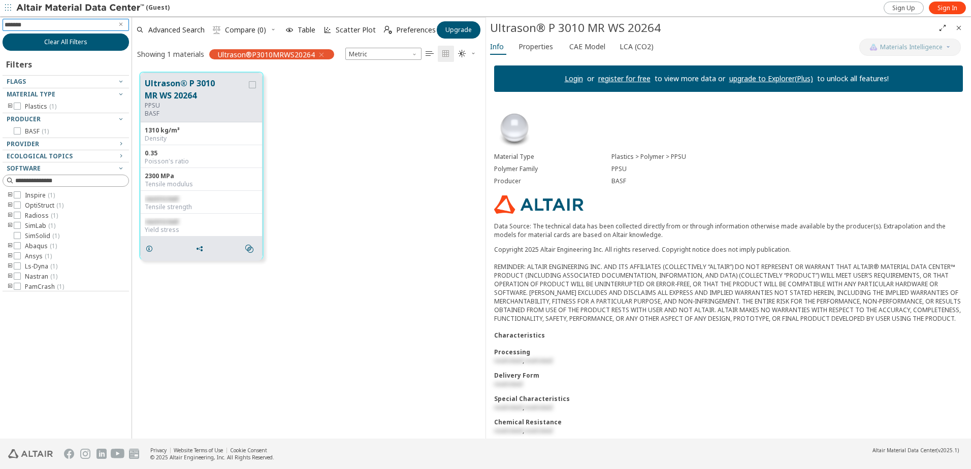 The width and height of the screenshot is (971, 469). What do you see at coordinates (66, 42) in the screenshot?
I see `span: Clear All Filters` at bounding box center [66, 42].